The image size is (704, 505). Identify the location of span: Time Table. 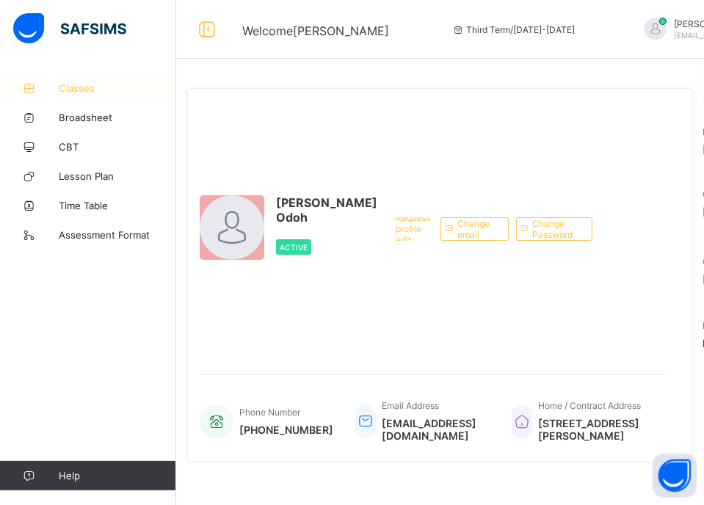
(118, 206).